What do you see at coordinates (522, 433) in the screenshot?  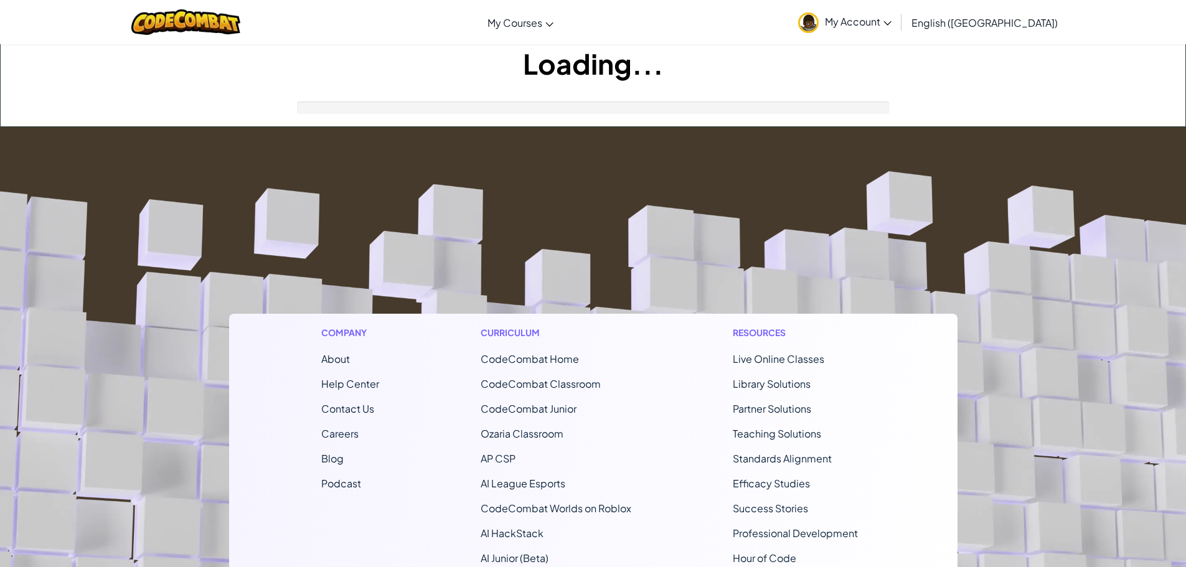 I see `a: Ozaria Classroom` at bounding box center [522, 433].